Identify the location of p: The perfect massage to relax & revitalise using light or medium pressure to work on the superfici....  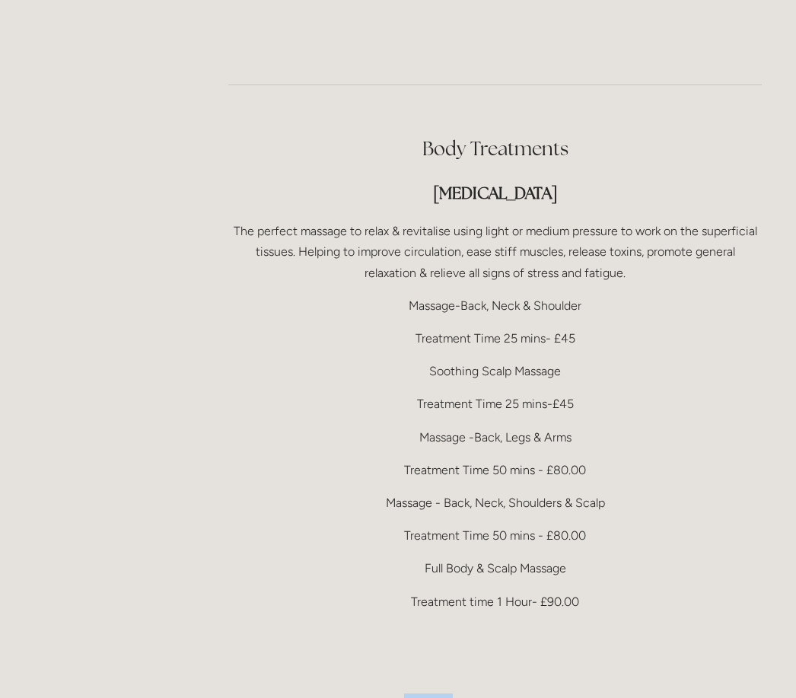
(495, 253).